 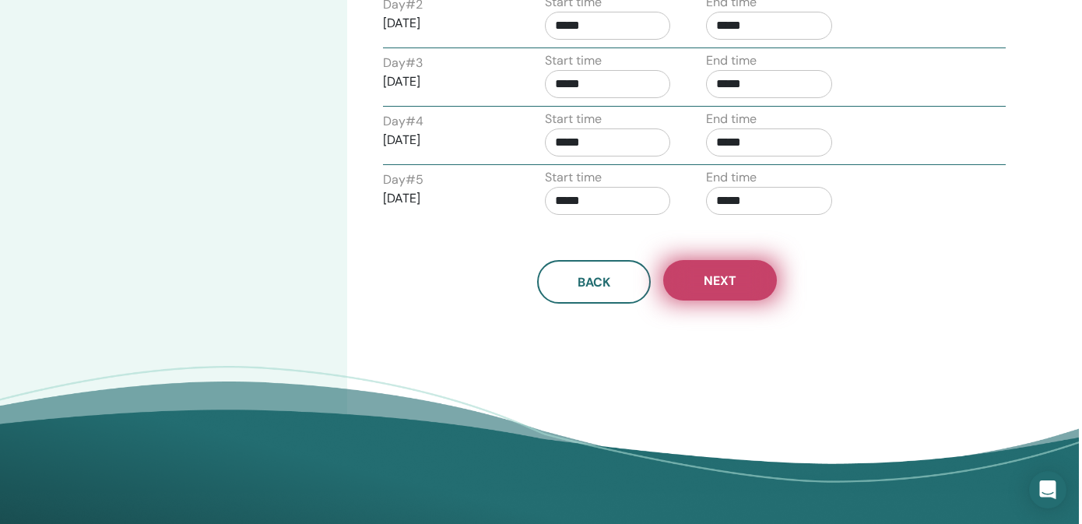 I want to click on label: Day # 3, so click(x=402, y=63).